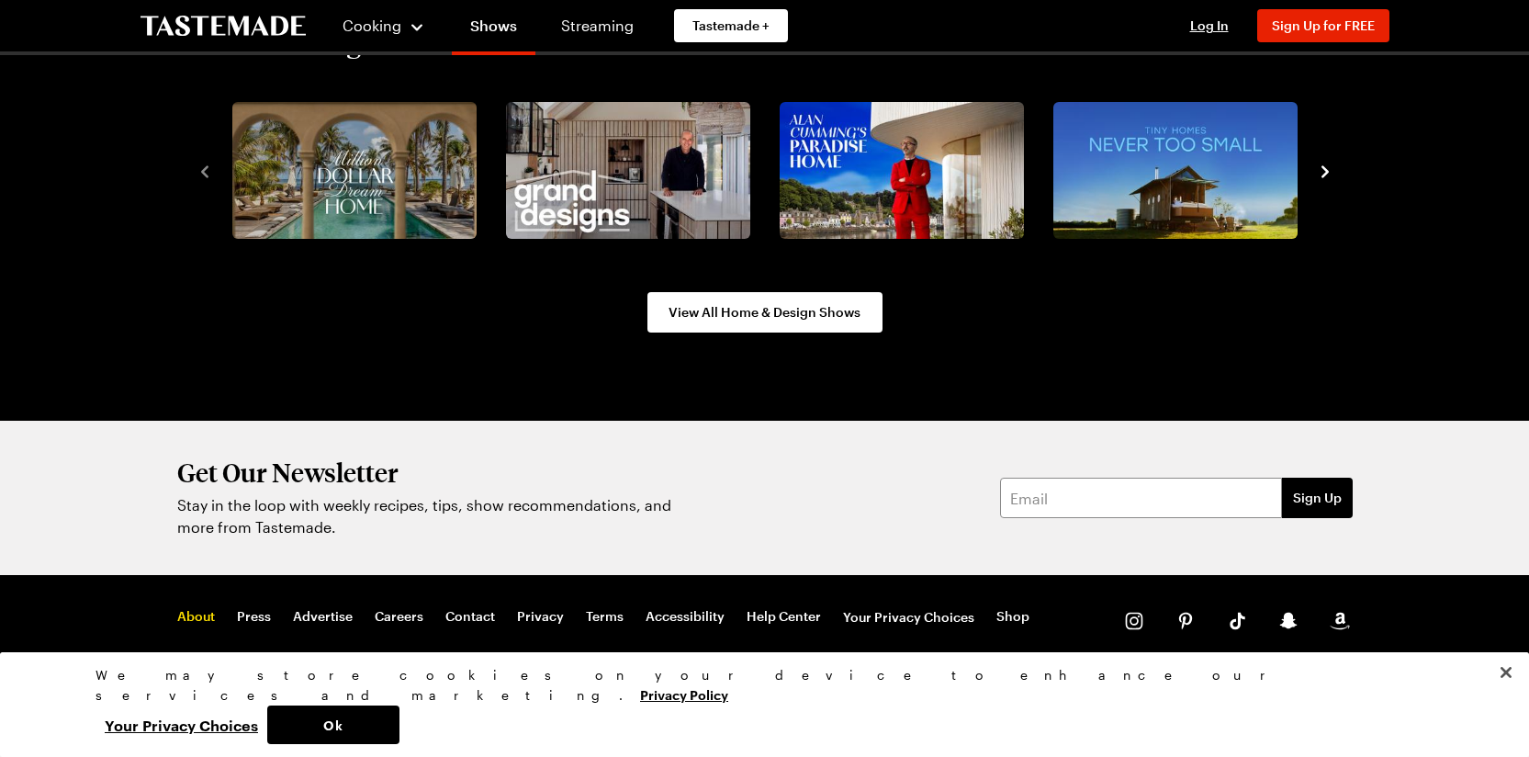  What do you see at coordinates (322, 617) in the screenshot?
I see `a: Advertise` at bounding box center [322, 617].